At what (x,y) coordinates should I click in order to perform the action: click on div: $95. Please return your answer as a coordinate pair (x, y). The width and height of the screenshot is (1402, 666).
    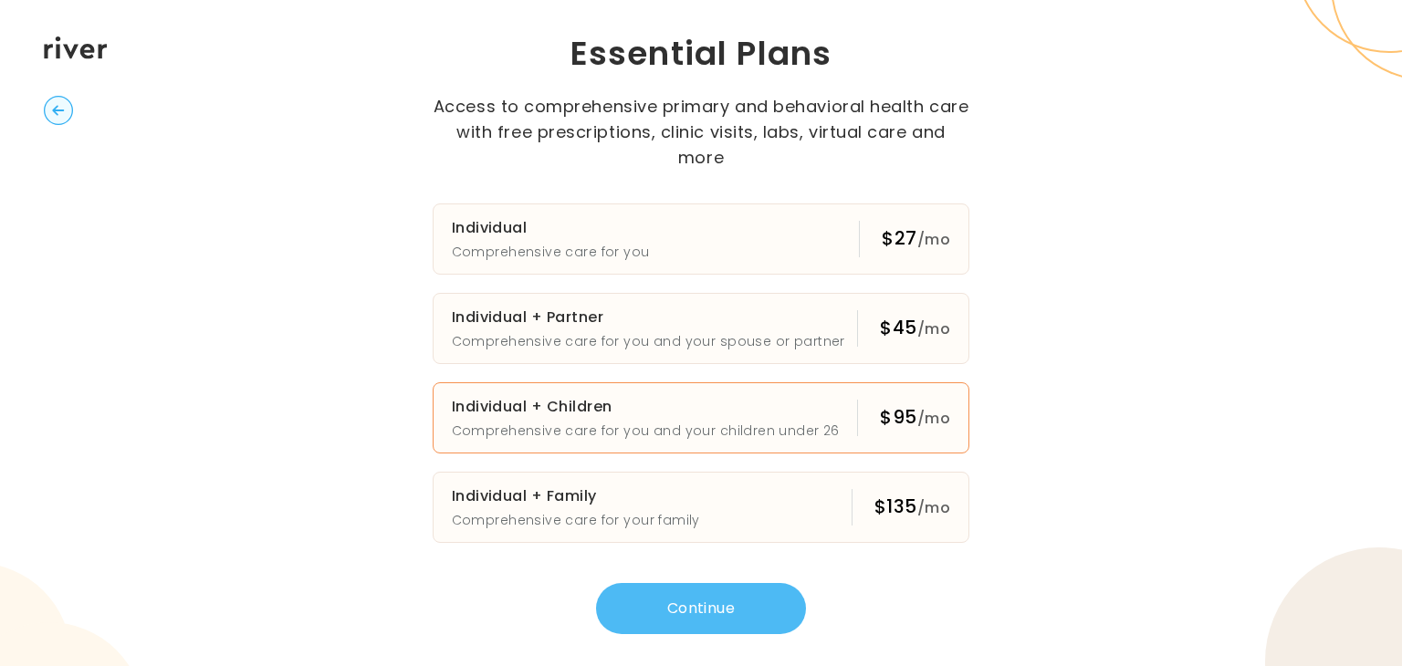
    Looking at the image, I should click on (915, 418).